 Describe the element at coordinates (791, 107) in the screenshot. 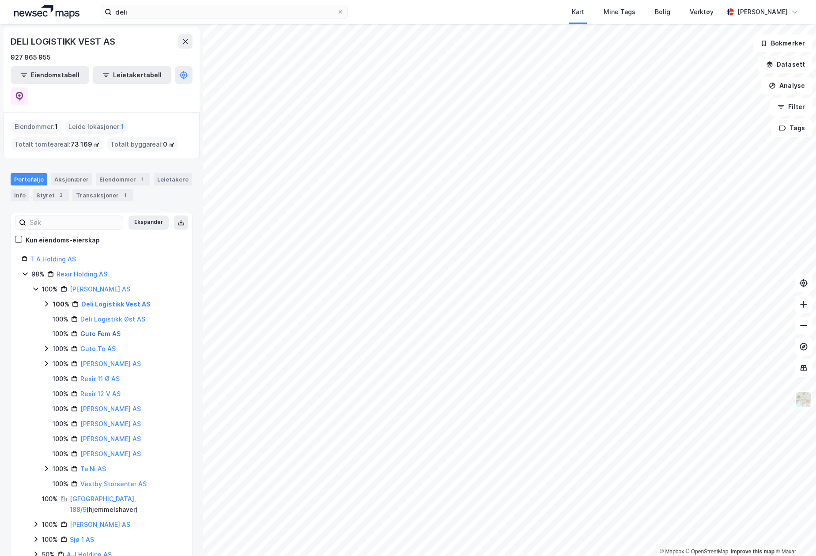

I see `button: Filter` at that location.